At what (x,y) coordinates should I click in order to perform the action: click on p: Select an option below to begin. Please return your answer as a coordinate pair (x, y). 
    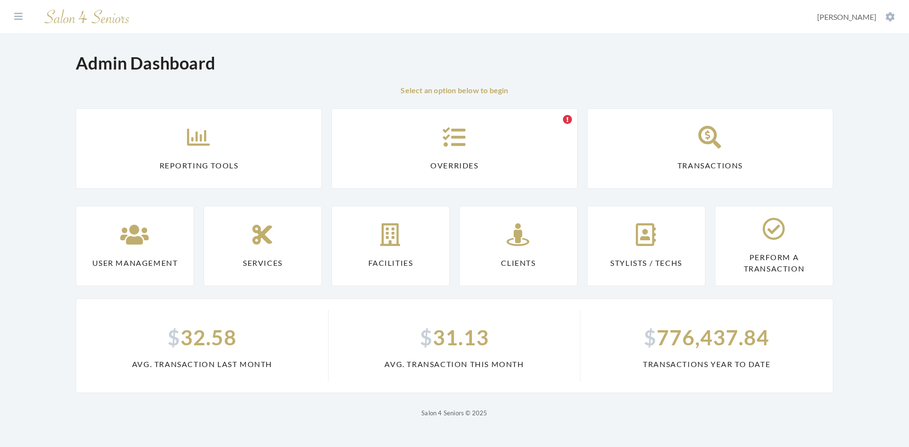
    Looking at the image, I should click on (454, 90).